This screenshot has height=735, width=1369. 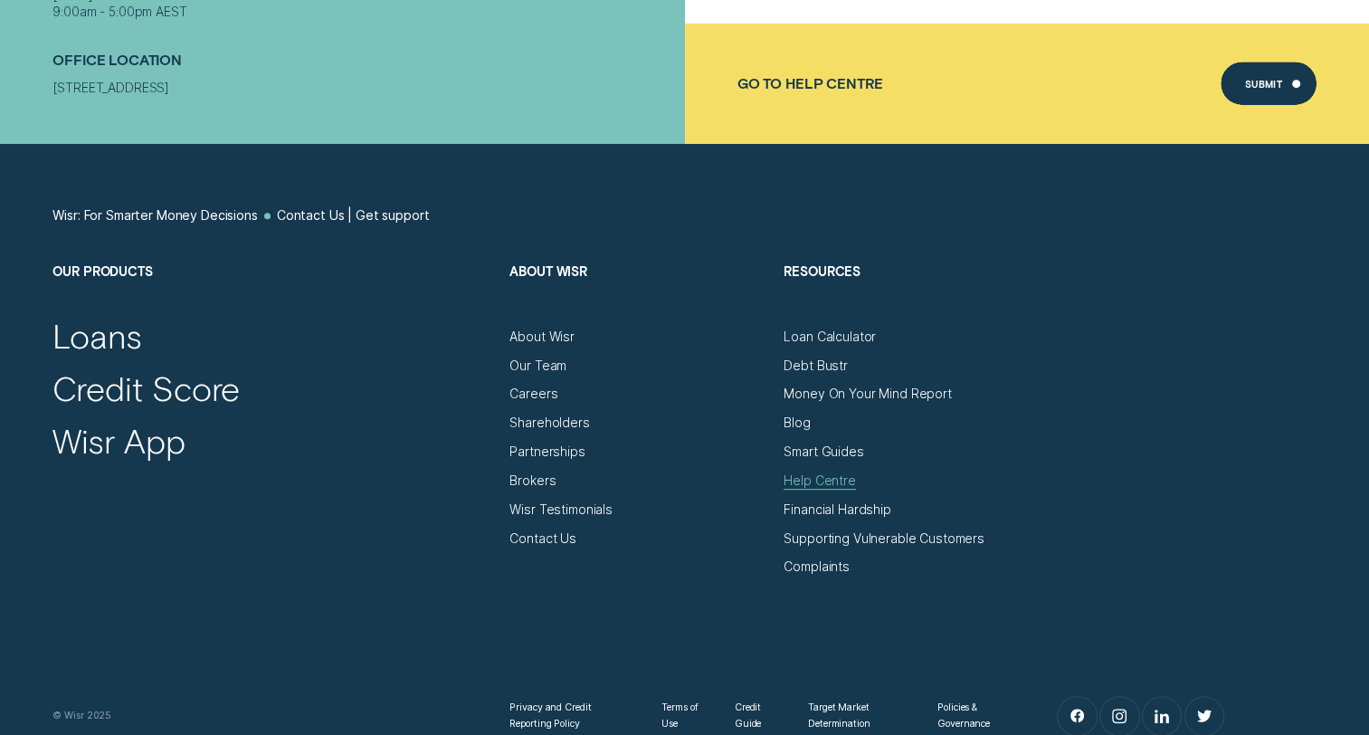 I want to click on a: Terms of Use, so click(x=683, y=715).